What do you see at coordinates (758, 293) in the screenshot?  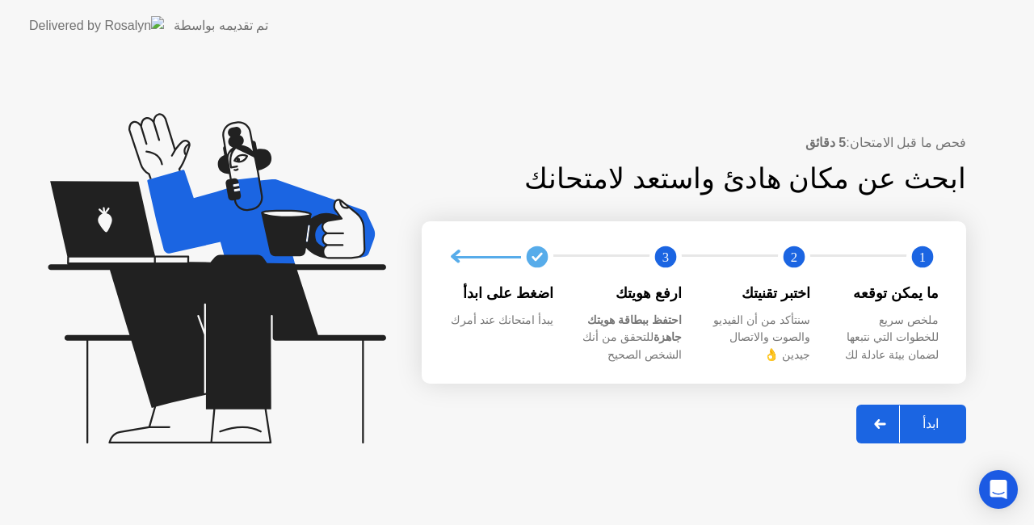 I see `div: اختبر تقنيتك` at bounding box center [758, 293].